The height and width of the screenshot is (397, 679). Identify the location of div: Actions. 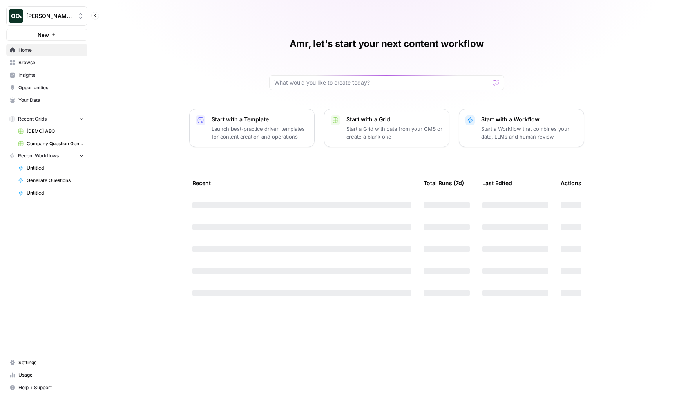
(570, 183).